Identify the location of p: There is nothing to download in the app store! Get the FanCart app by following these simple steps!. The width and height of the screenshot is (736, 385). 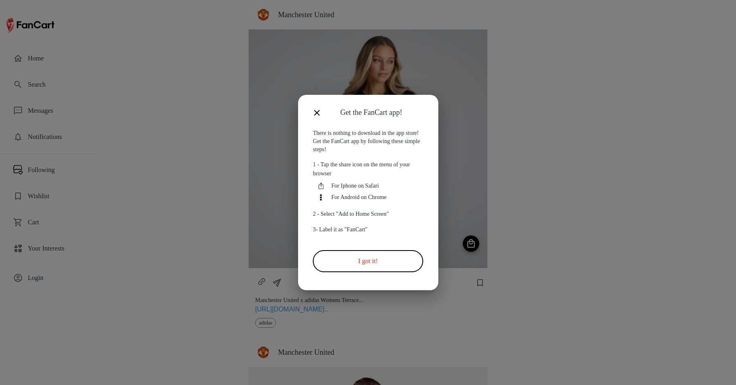
(368, 142).